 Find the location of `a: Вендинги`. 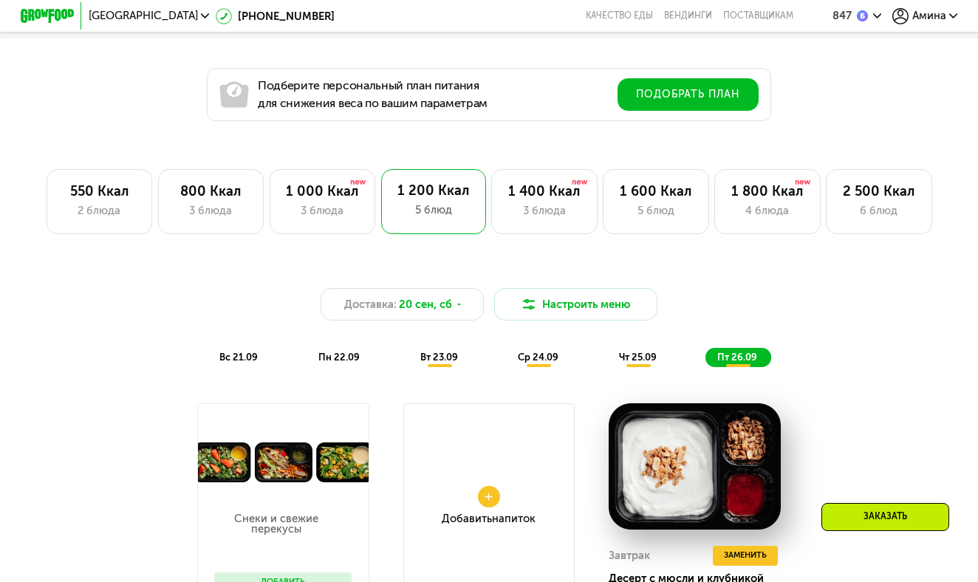

a: Вендинги is located at coordinates (688, 16).